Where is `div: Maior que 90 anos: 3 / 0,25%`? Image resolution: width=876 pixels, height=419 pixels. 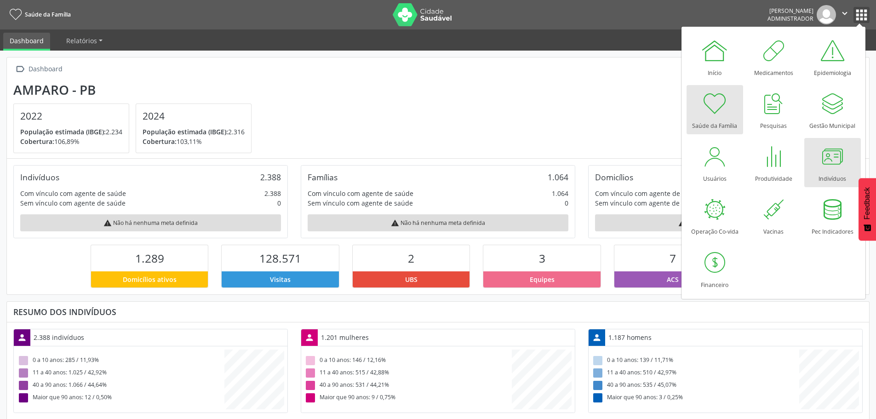 div: Maior que 90 anos: 3 / 0,25% is located at coordinates (695, 398).